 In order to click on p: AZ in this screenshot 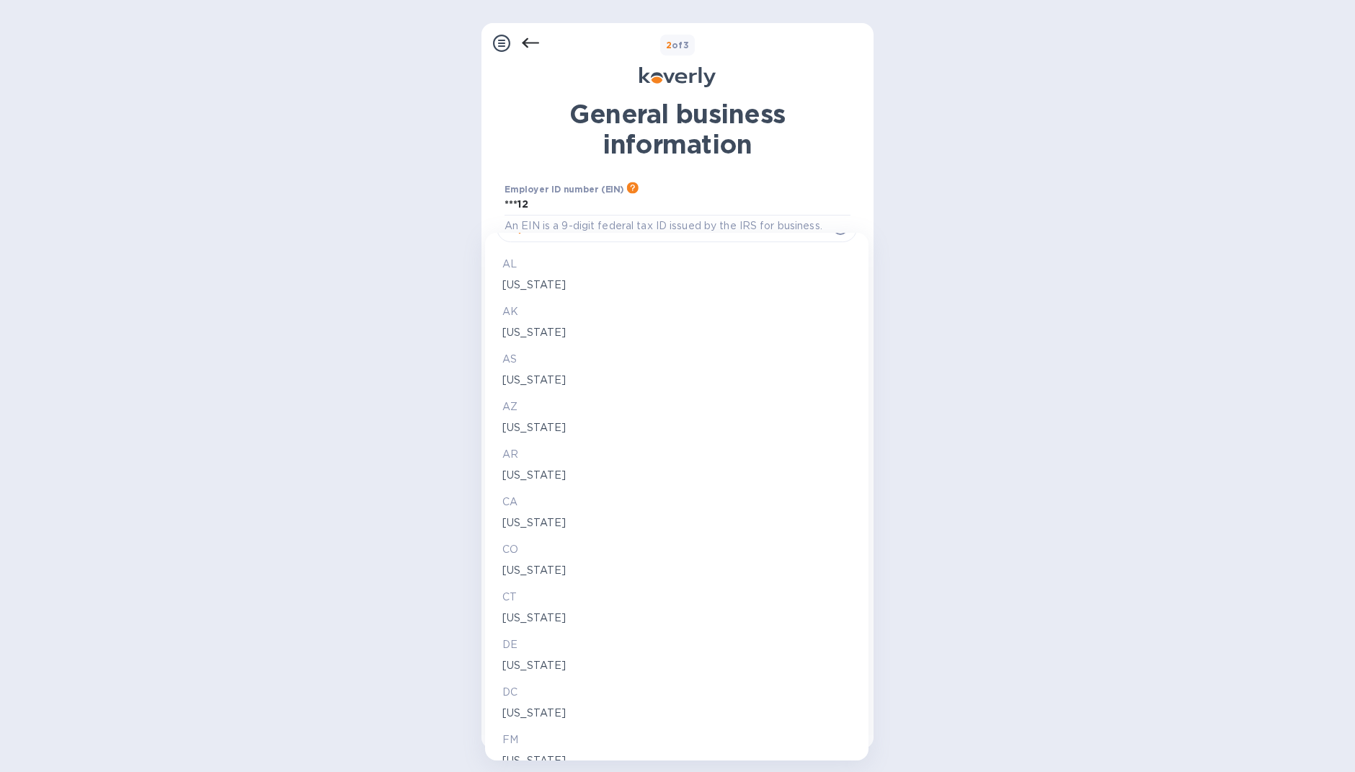, I will do `click(677, 407)`.